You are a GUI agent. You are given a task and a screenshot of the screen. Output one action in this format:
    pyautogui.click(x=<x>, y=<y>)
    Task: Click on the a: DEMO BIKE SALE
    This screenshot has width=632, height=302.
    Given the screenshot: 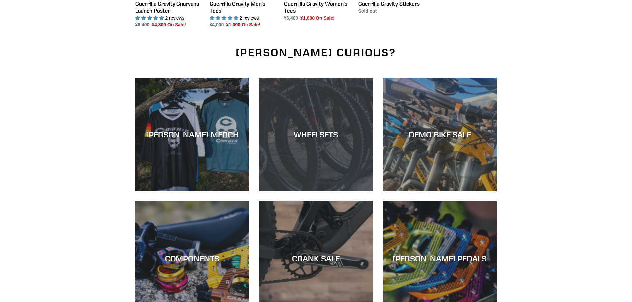 What is the action you would take?
    pyautogui.click(x=440, y=134)
    